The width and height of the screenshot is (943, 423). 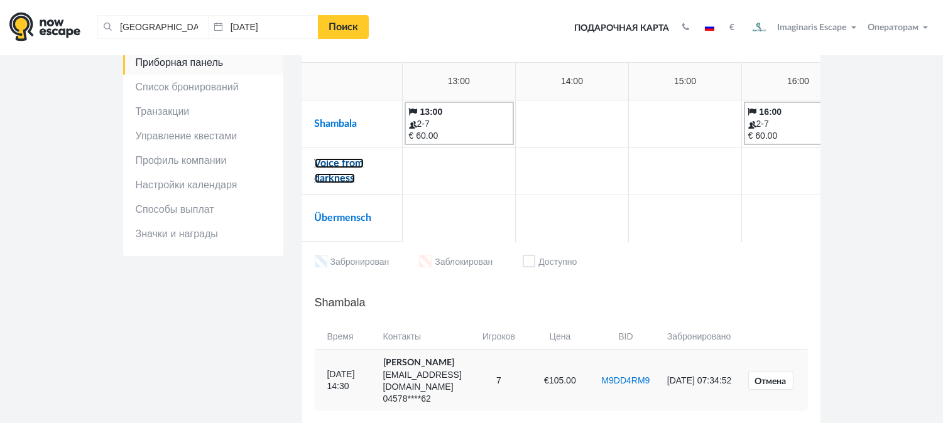 I want to click on li: Заблокирован, so click(x=455, y=263).